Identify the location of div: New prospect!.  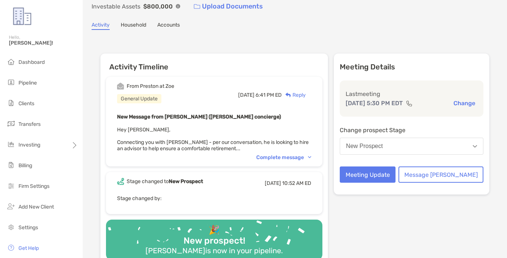
(214, 241).